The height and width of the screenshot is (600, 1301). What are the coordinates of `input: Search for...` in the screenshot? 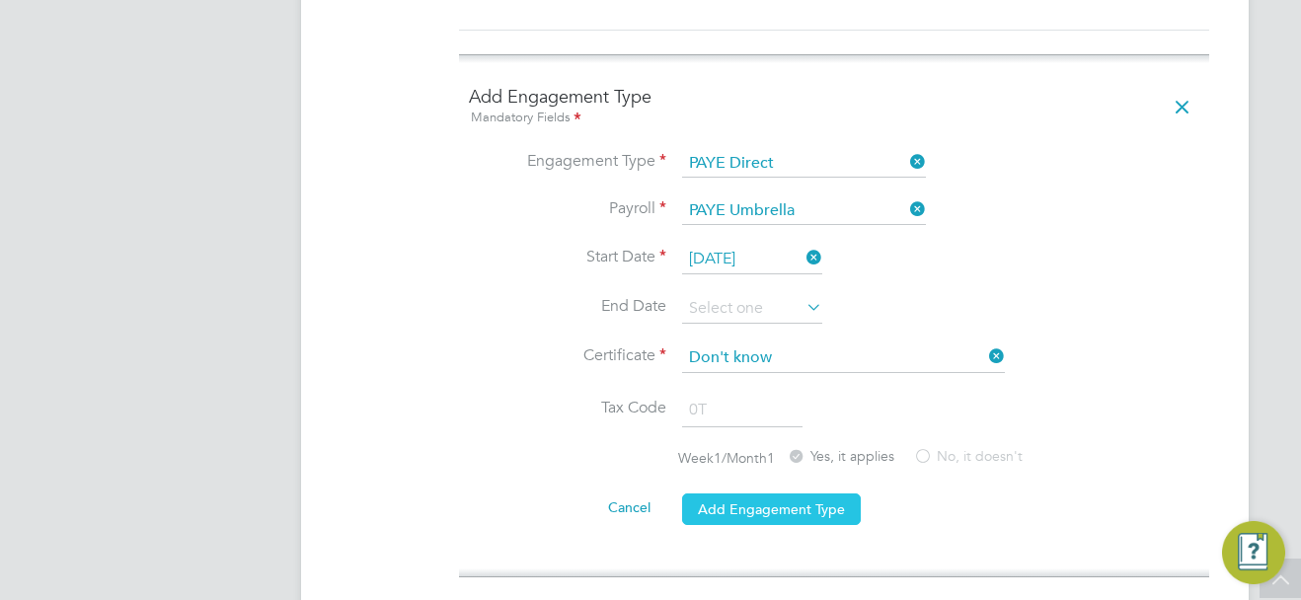 It's located at (803, 211).